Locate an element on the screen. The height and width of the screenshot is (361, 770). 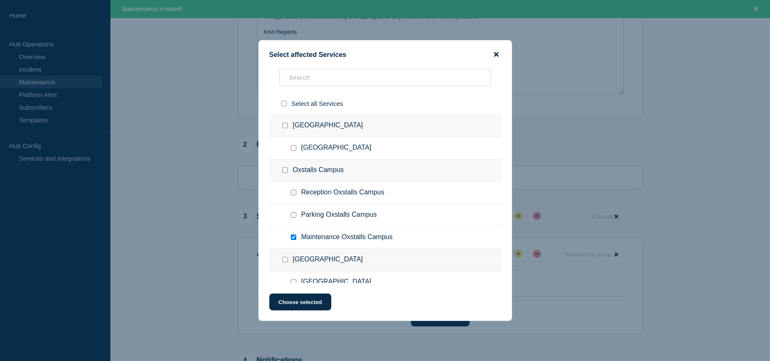
span: Maintenance Oxstalls Campus is located at coordinates (347, 237).